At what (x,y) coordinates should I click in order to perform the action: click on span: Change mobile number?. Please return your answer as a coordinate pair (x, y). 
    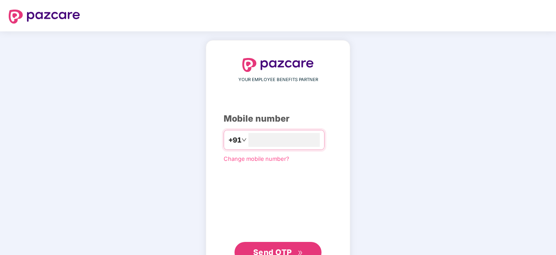
    Looking at the image, I should click on (256, 158).